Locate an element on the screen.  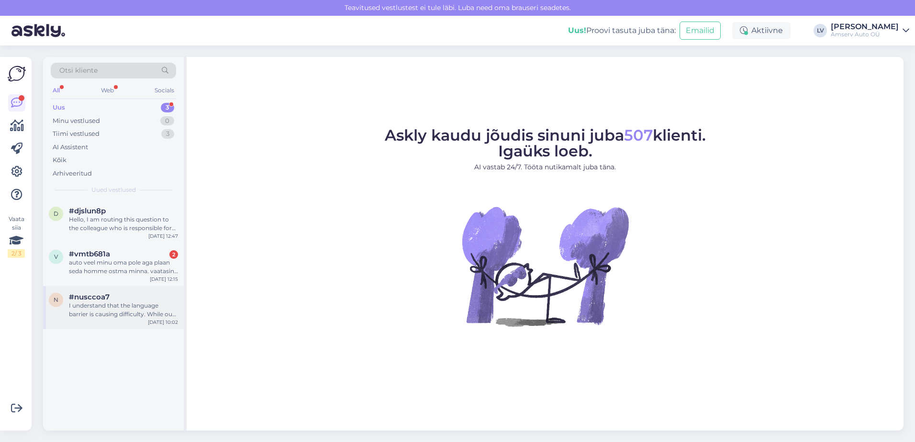
div: Proovi tasuta juba täna: is located at coordinates (622, 31).